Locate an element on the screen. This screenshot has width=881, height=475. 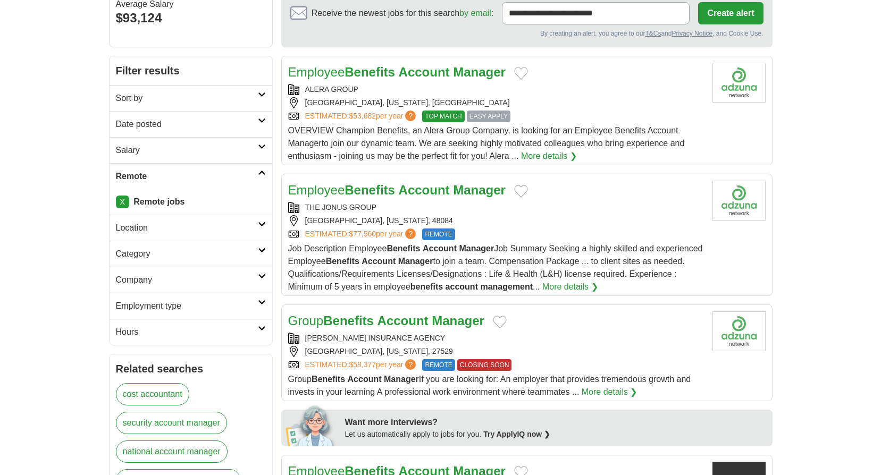
a: Employment type is located at coordinates (191, 306).